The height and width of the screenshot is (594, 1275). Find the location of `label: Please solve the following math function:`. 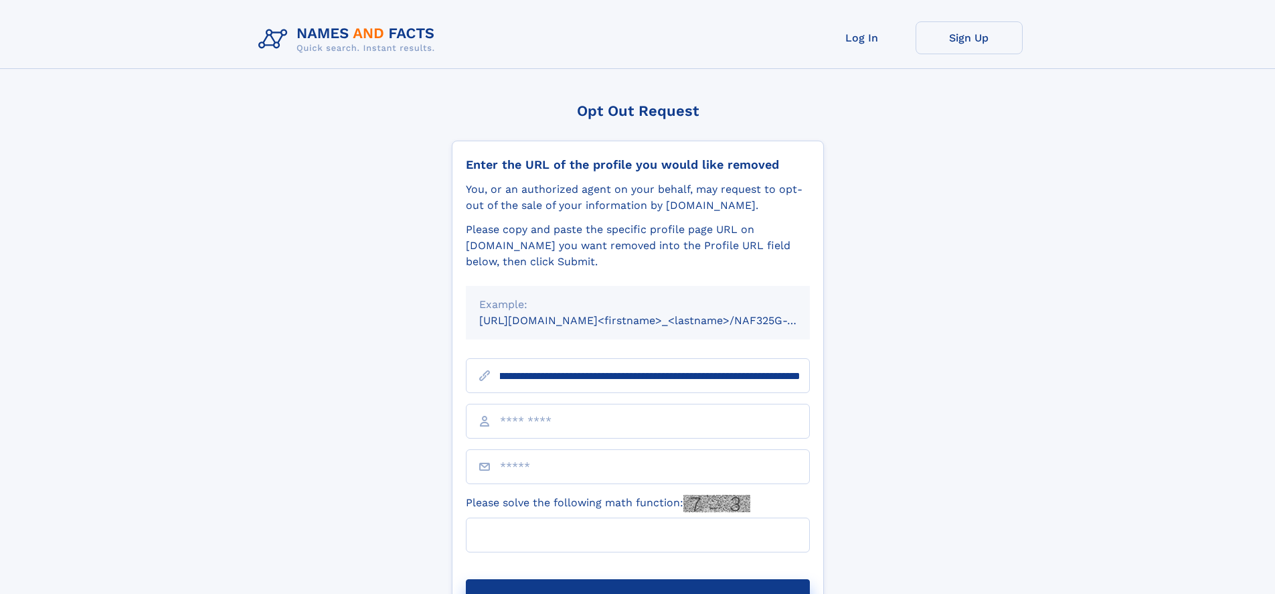

label: Please solve the following math function: is located at coordinates (608, 503).